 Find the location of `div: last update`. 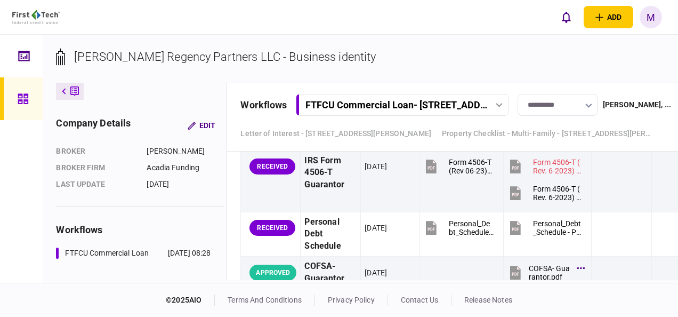

div: last update is located at coordinates (96, 184).